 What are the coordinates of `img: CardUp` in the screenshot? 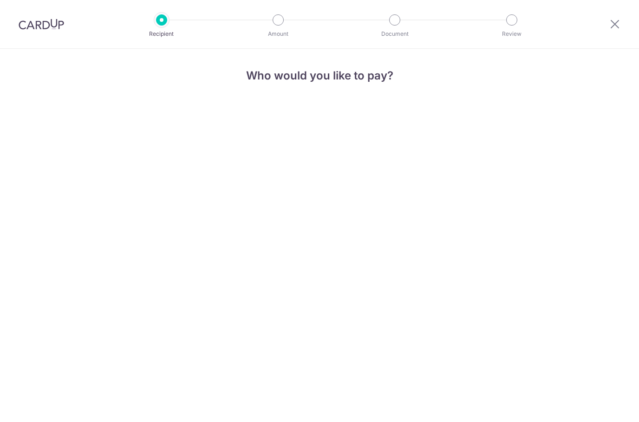 It's located at (41, 24).